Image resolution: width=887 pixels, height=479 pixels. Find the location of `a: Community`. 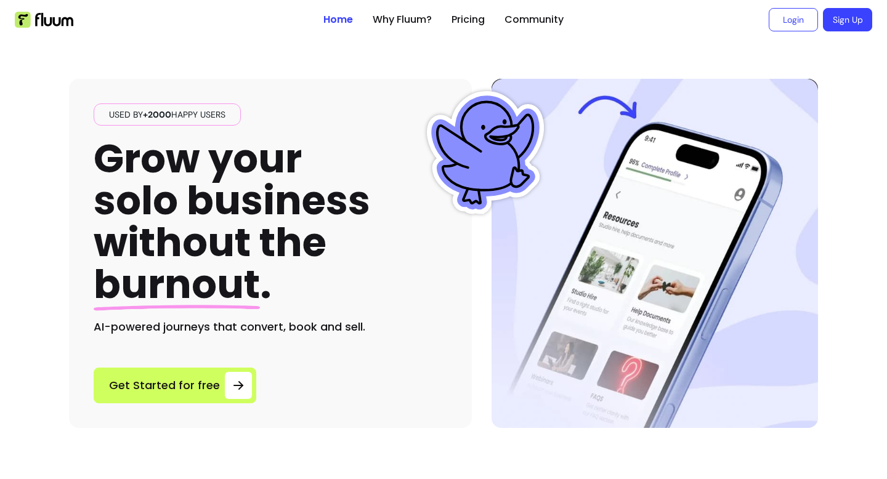

a: Community is located at coordinates (534, 20).